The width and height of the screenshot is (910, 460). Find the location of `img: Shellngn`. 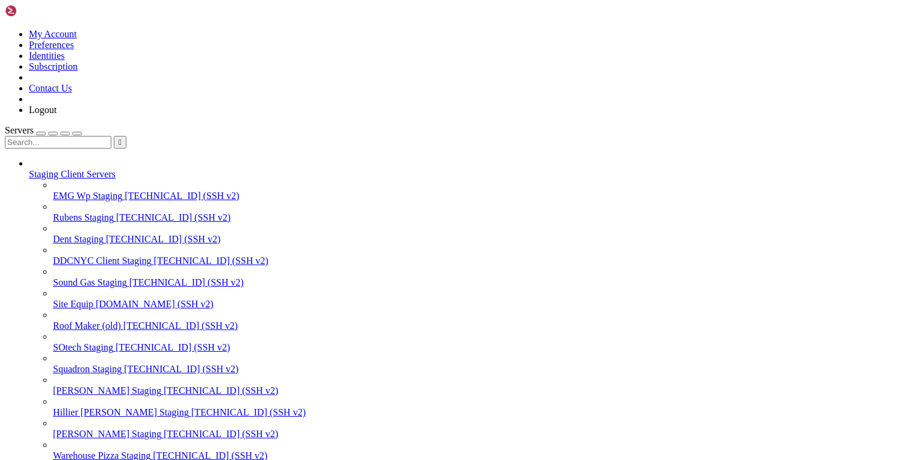

img: Shellngn is located at coordinates (39, 11).